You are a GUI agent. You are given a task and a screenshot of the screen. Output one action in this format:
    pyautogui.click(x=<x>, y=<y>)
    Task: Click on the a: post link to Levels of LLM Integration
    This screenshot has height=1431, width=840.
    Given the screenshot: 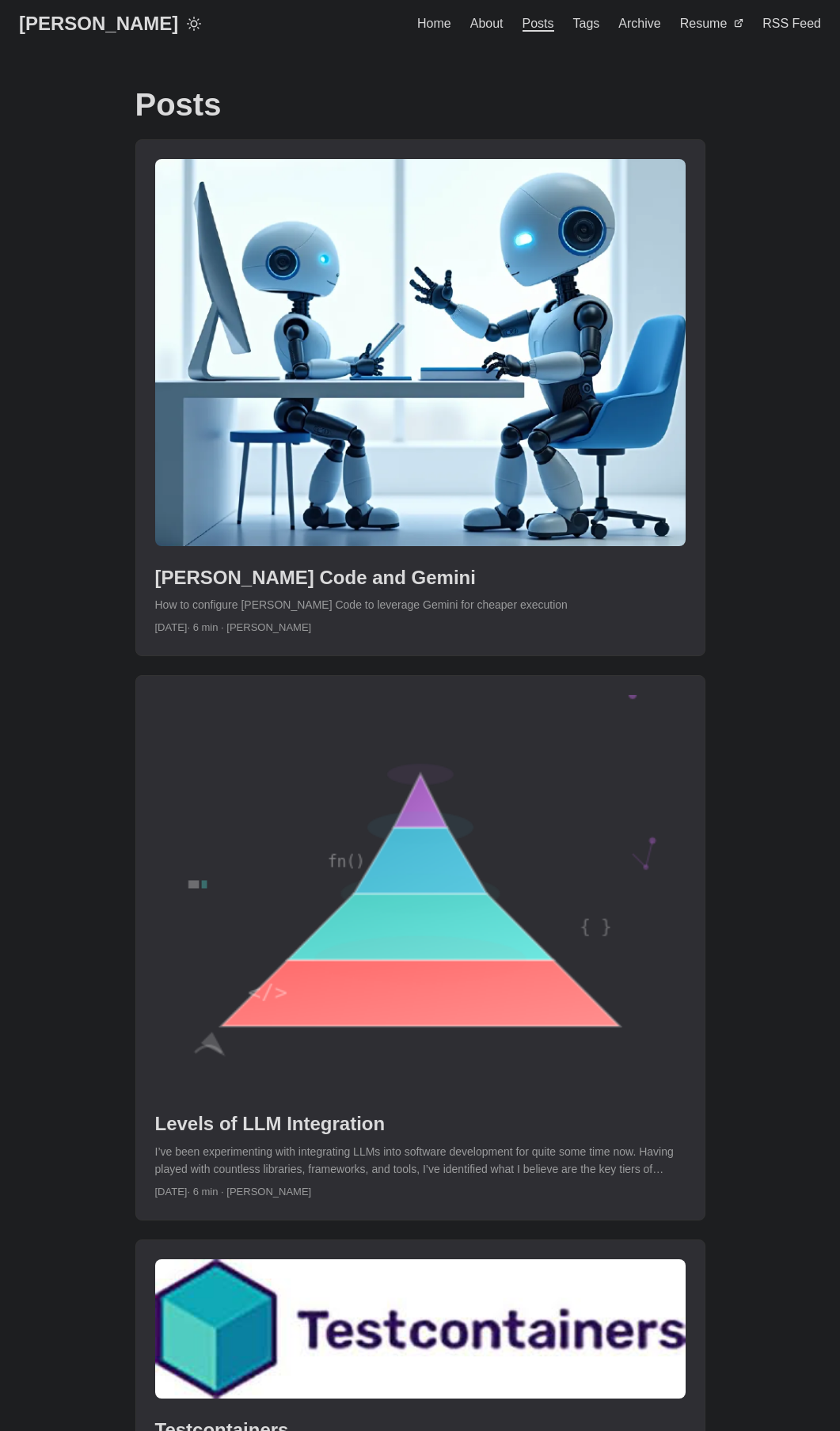 What is the action you would take?
    pyautogui.click(x=420, y=947)
    